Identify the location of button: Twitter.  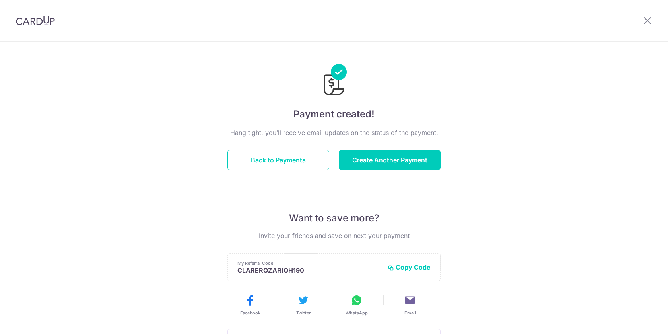
(304, 305).